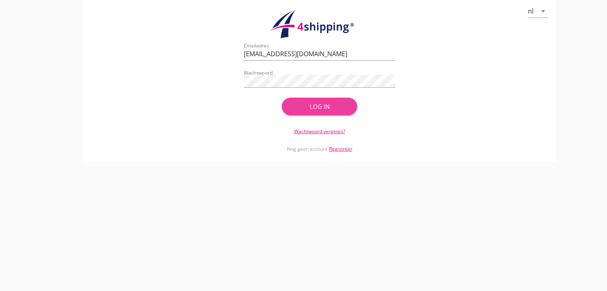  What do you see at coordinates (319, 24) in the screenshot?
I see `img: logo.1f945f1d.svg` at bounding box center [319, 24].